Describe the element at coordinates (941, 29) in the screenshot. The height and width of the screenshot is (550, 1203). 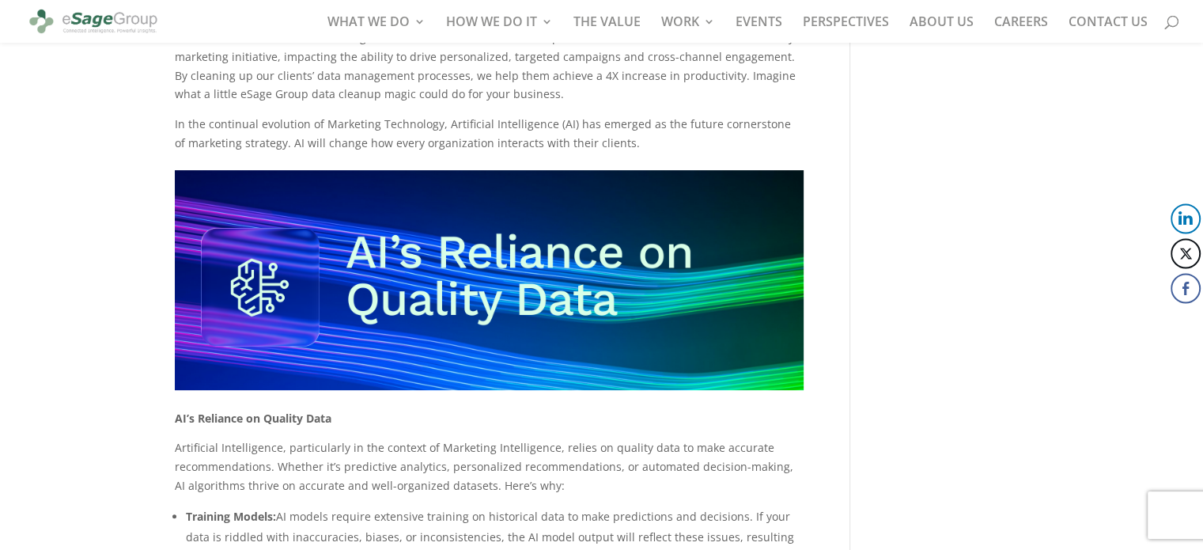
I see `a: ABOUT US` at that location.